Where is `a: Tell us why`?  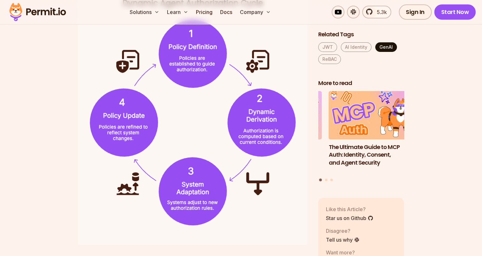
a: Tell us why is located at coordinates (342, 239).